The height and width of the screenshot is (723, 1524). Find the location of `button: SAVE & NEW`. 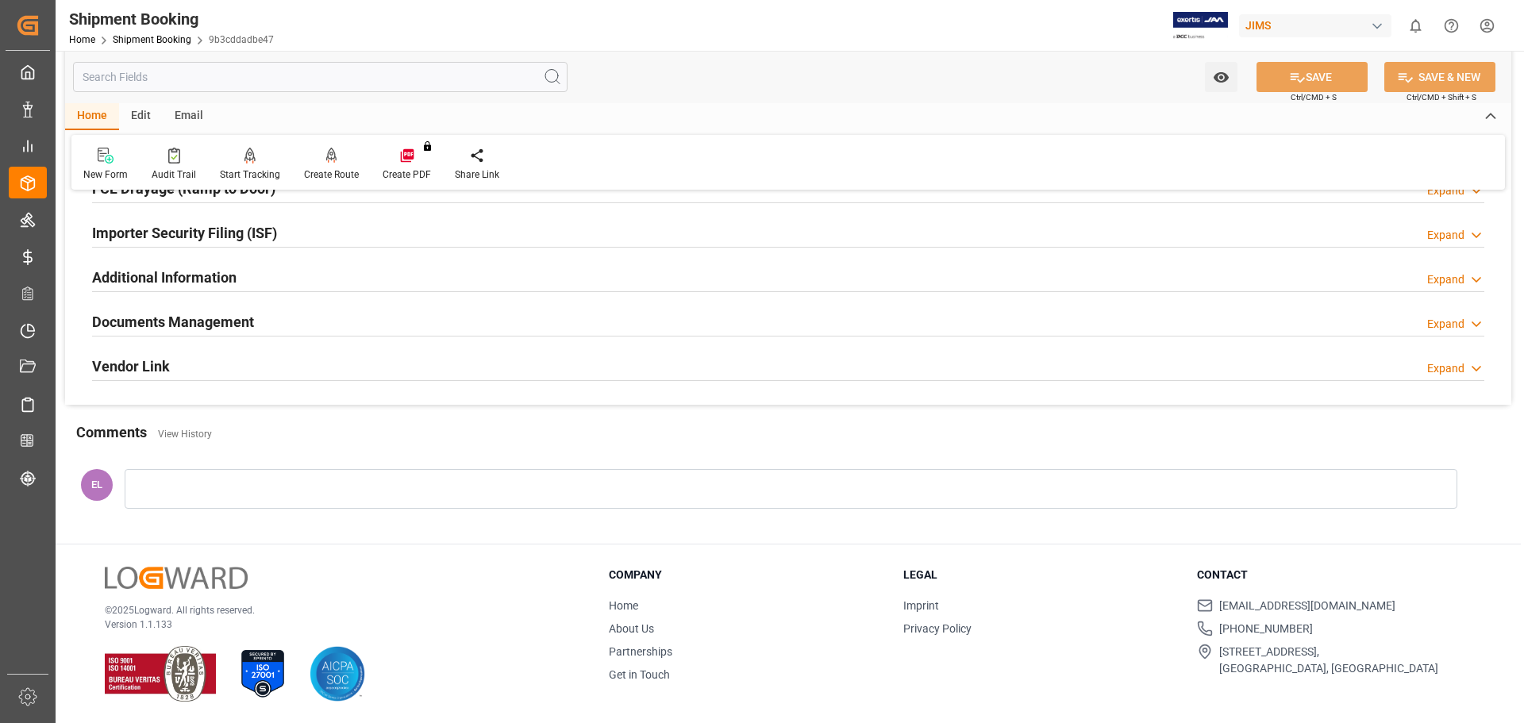

button: SAVE & NEW is located at coordinates (1440, 77).